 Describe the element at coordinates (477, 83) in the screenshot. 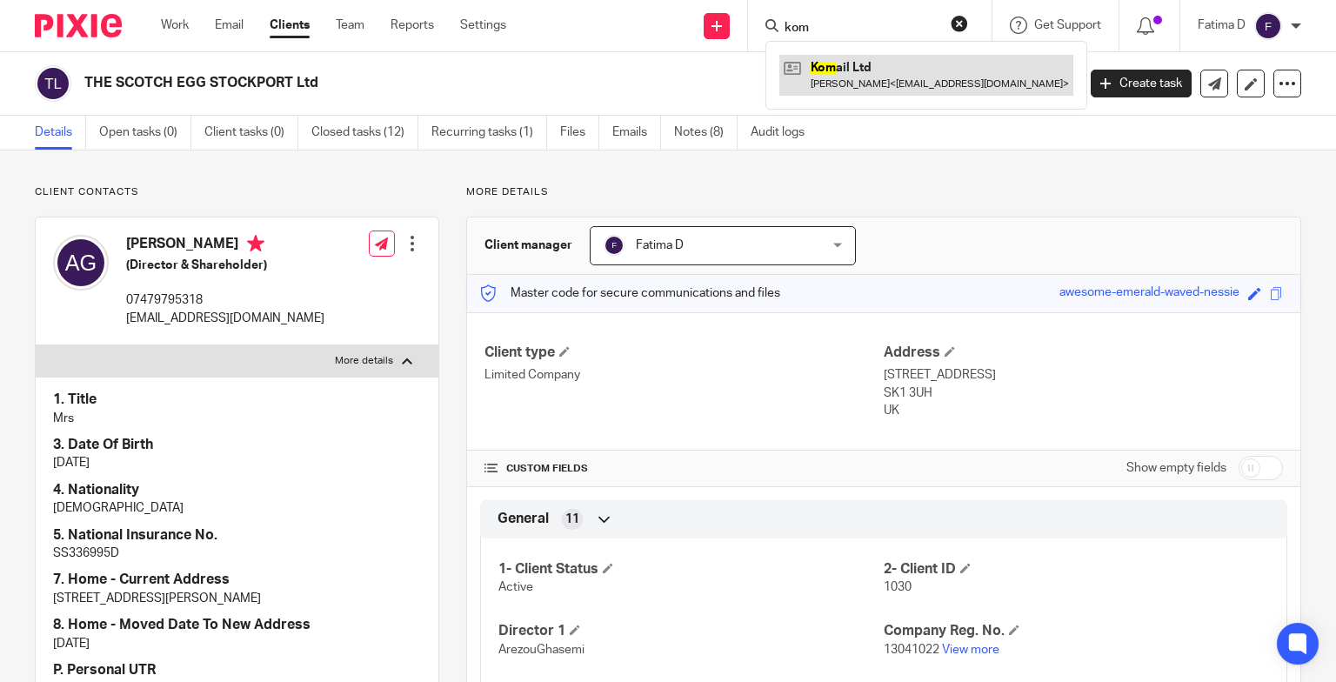

I see `h2: THE SCOTCH EGG STOCKPORT Ltd` at that location.